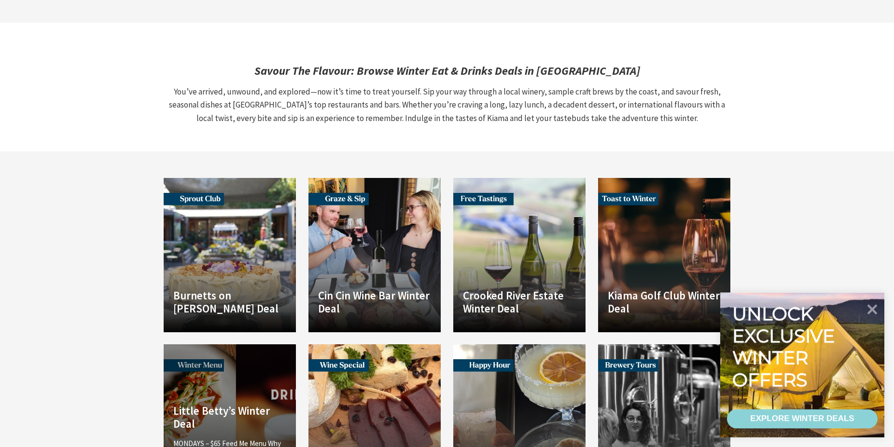 Image resolution: width=894 pixels, height=447 pixels. Describe the element at coordinates (375, 302) in the screenshot. I see `h4: Cin Cin Wine Bar Winter Deal` at that location.